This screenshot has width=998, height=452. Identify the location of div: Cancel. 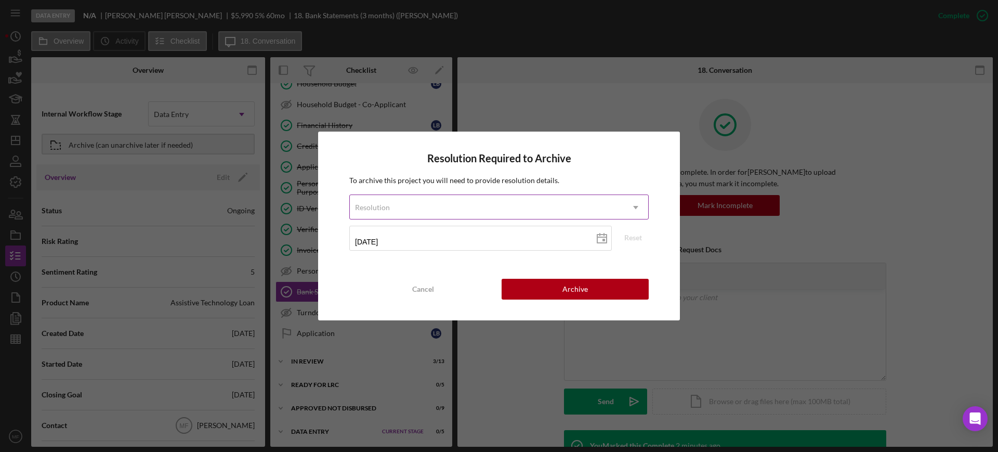
(423, 289).